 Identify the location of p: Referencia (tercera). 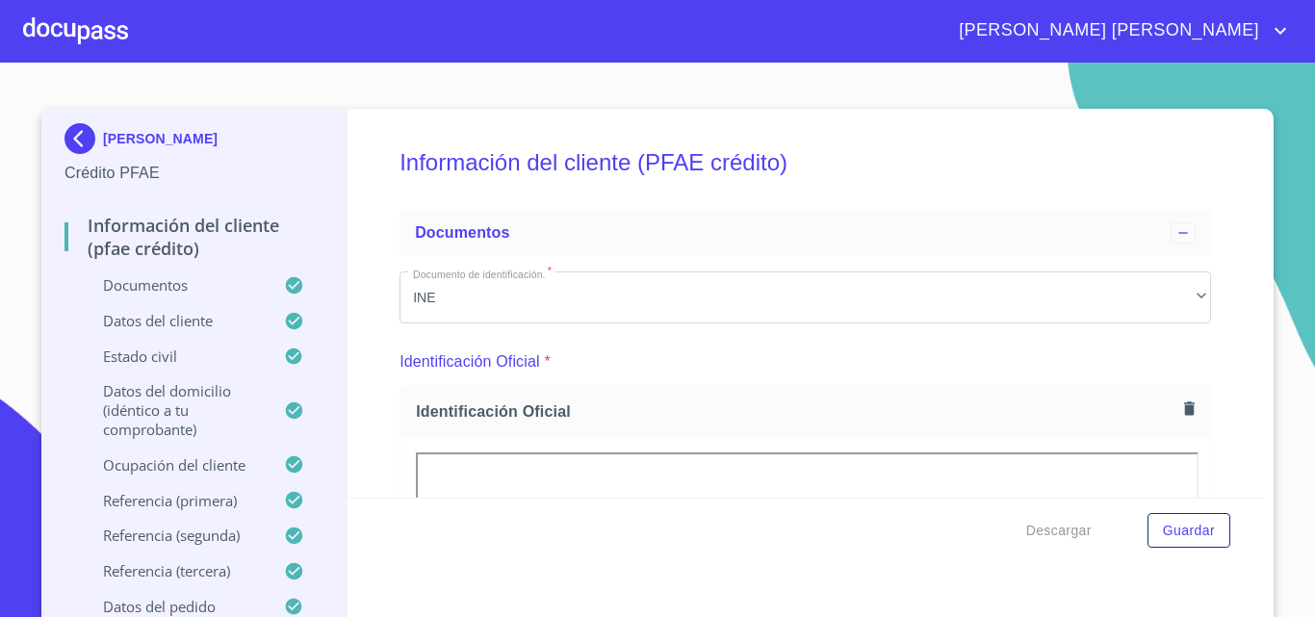
(174, 571).